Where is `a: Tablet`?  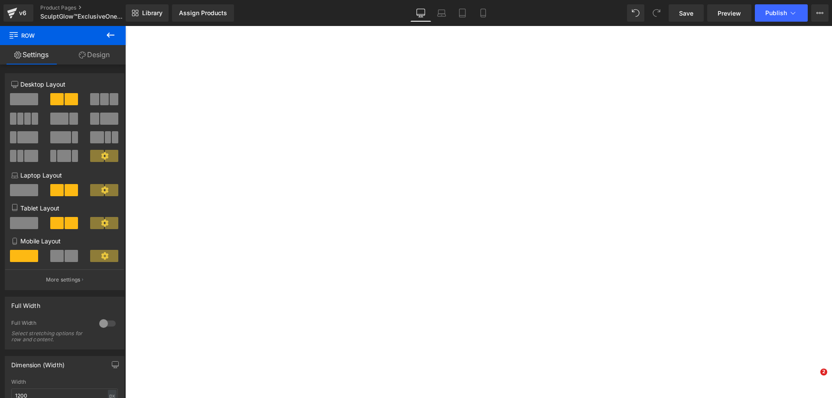 a: Tablet is located at coordinates (463, 13).